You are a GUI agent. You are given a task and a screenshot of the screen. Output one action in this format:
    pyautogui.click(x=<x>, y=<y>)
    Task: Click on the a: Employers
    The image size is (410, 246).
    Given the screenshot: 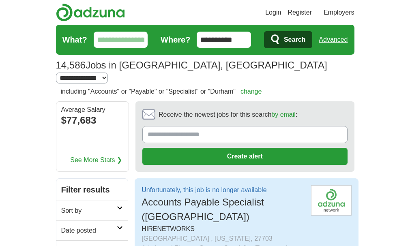 What is the action you would take?
    pyautogui.click(x=339, y=13)
    